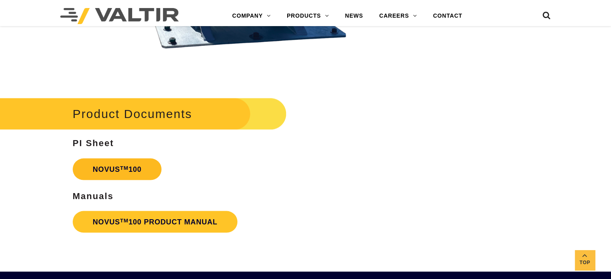 The height and width of the screenshot is (279, 611). I want to click on a: NOVUSTM100 PRODUCT MANUAL, so click(155, 222).